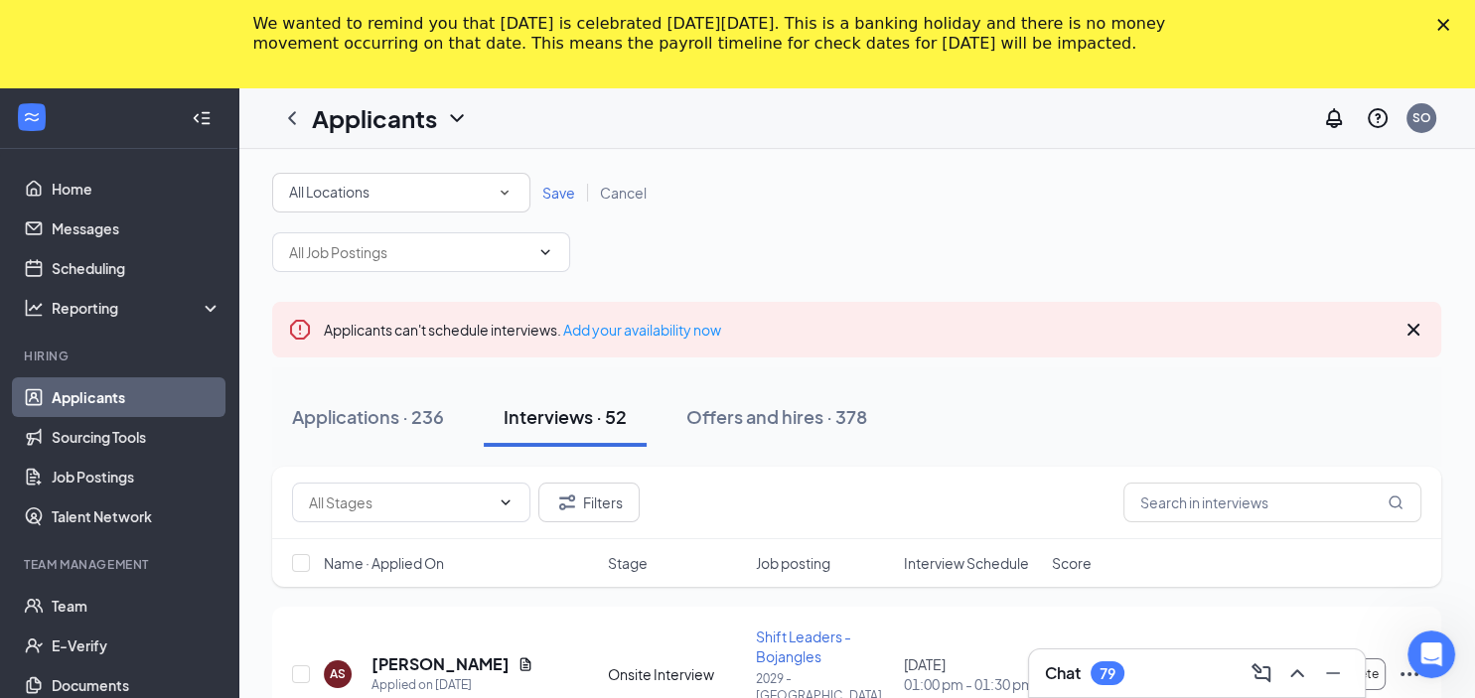 This screenshot has width=1475, height=698. I want to click on a: E-Verify, so click(136, 646).